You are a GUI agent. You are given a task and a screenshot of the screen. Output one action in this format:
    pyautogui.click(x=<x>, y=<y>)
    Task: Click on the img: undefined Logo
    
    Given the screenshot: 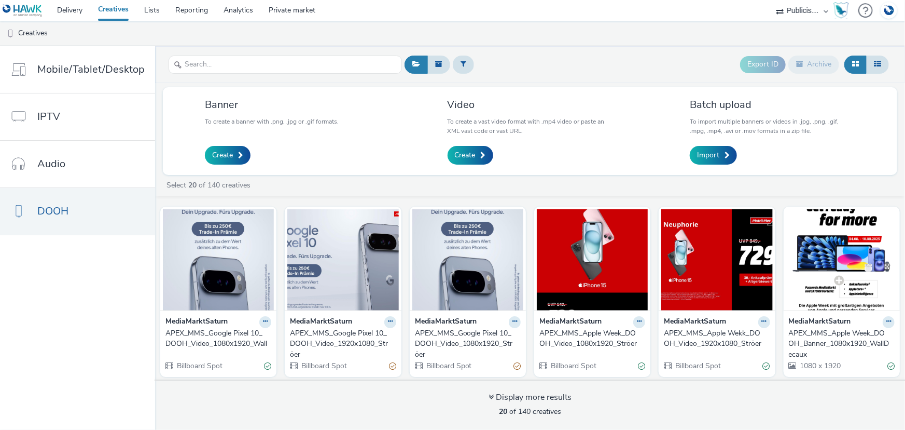 What is the action you would take?
    pyautogui.click(x=22, y=10)
    